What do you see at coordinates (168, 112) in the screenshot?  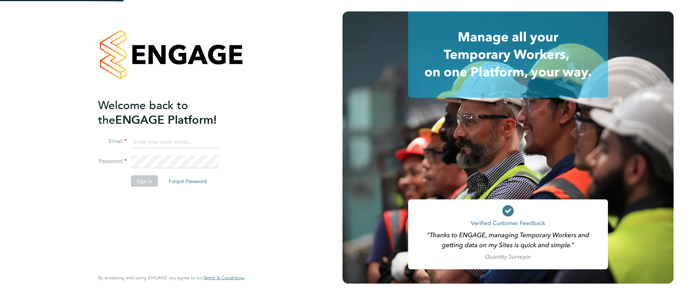 I see `h2: ENGAGE Platform!` at bounding box center [168, 112].